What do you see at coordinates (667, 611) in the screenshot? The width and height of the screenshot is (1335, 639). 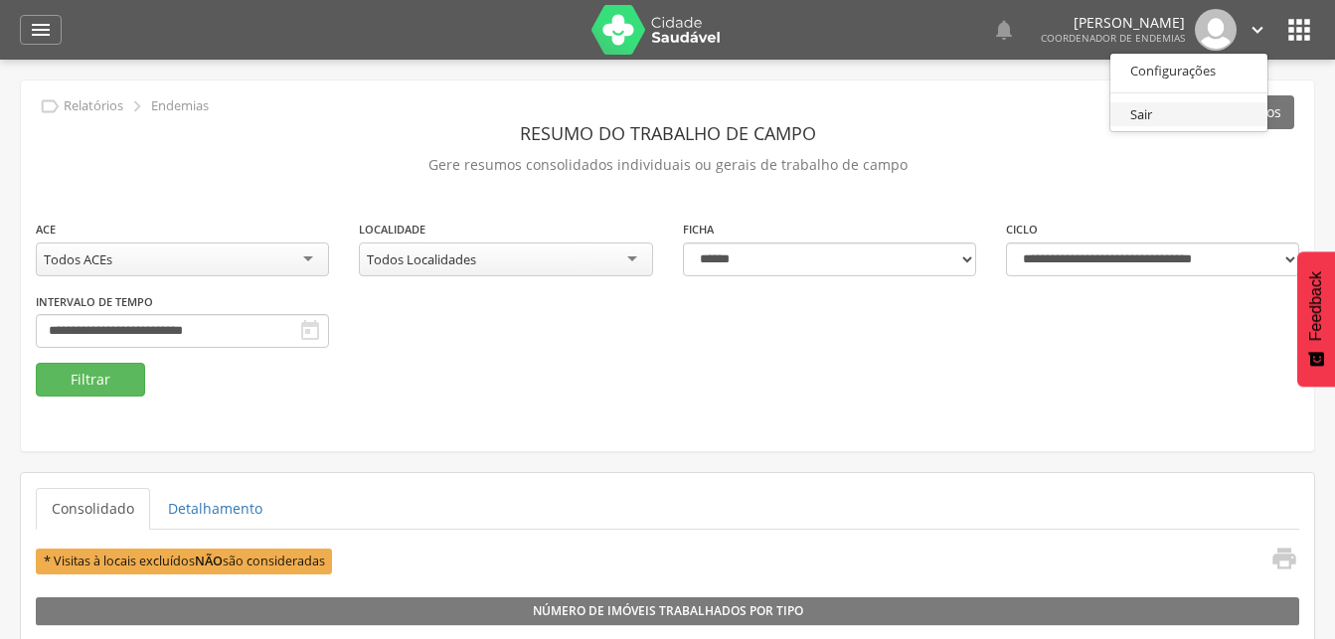 I see `legend: Número de Imóveis Trabalhados por Tipo` at bounding box center [667, 611].